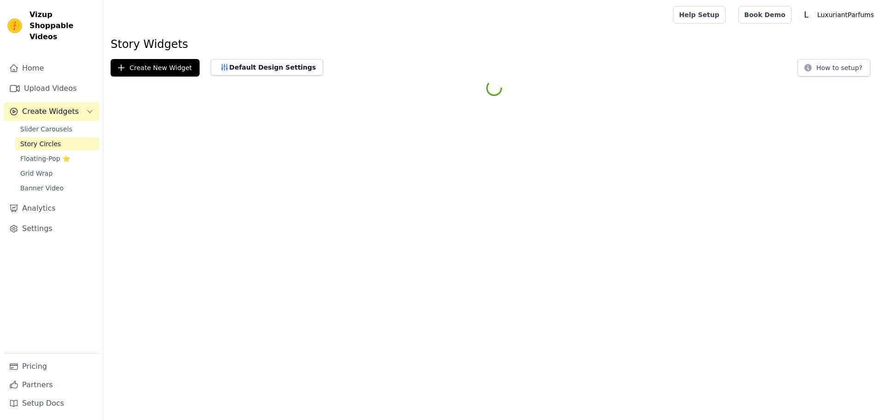 The width and height of the screenshot is (885, 420). What do you see at coordinates (62, 26) in the screenshot?
I see `span: Vizup Shoppable Videos` at bounding box center [62, 26].